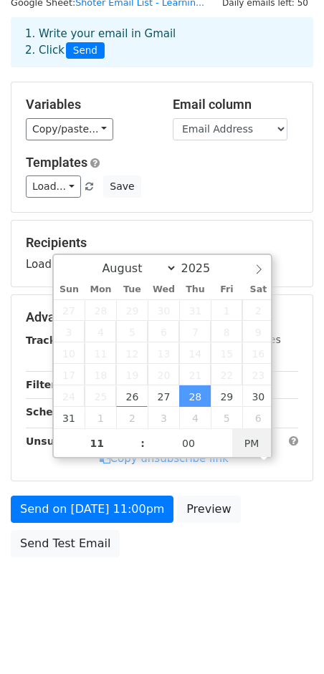 The width and height of the screenshot is (324, 674). What do you see at coordinates (258, 396) in the screenshot?
I see `span: August 30, 2025` at bounding box center [258, 396].